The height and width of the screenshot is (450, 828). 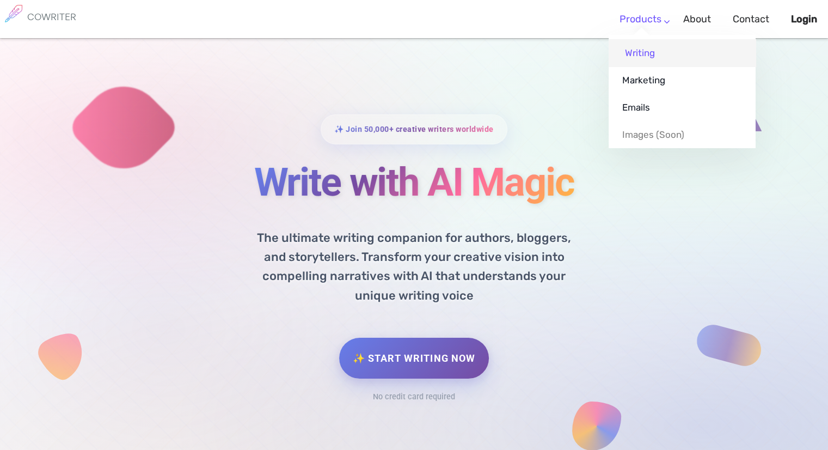 I want to click on span: AI Magic, so click(x=501, y=182).